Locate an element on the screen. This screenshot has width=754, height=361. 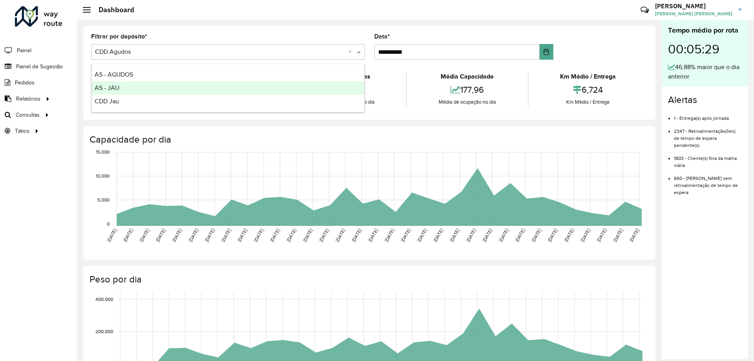
text: 15,000 is located at coordinates (103, 152).